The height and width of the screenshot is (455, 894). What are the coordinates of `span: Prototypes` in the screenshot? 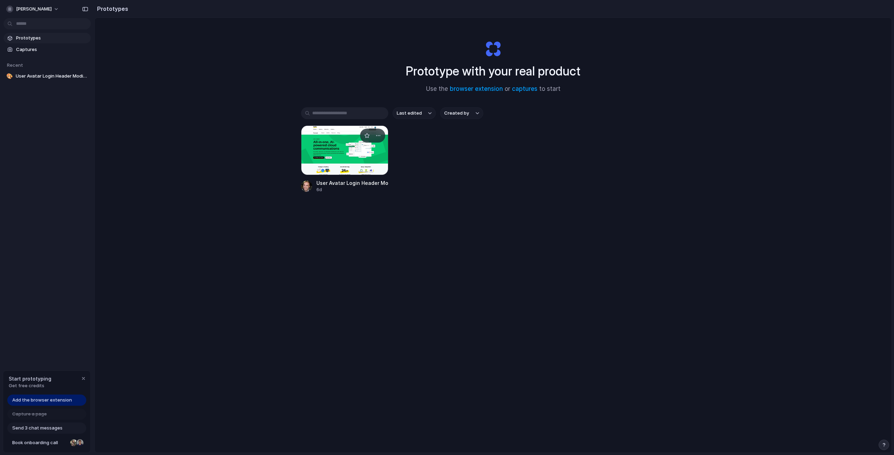 It's located at (52, 38).